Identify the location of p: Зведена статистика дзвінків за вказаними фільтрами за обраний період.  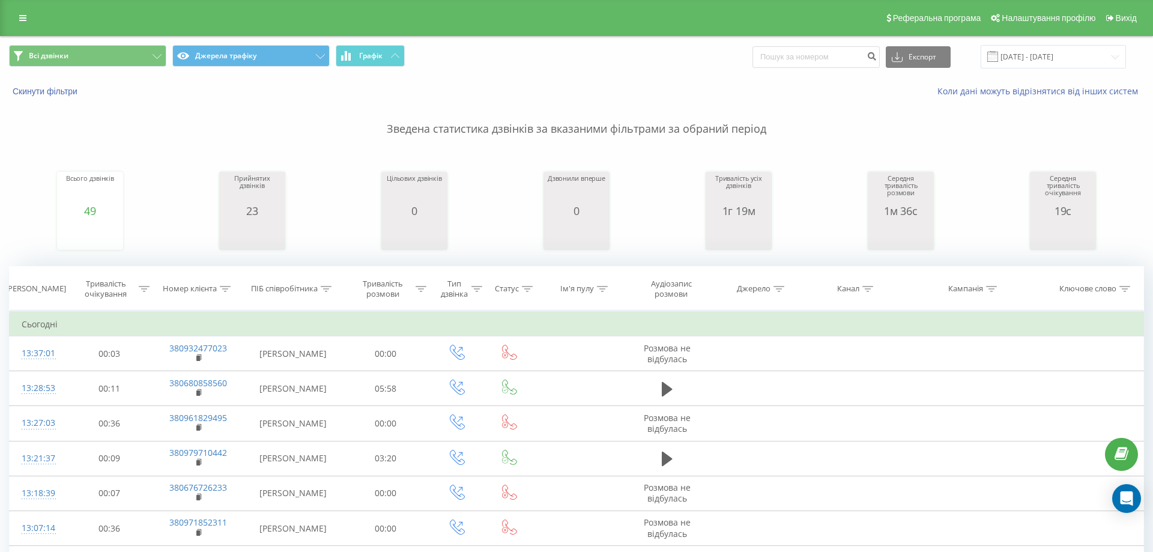
(577, 117).